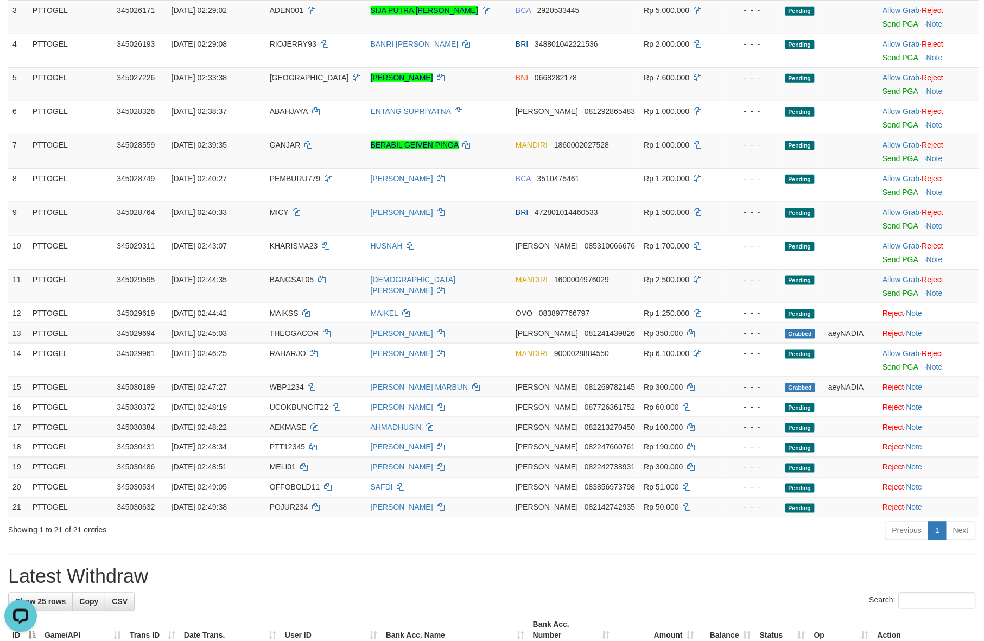  What do you see at coordinates (610, 407) in the screenshot?
I see `span: Copy 087726361752 to clipboard` at bounding box center [610, 407].